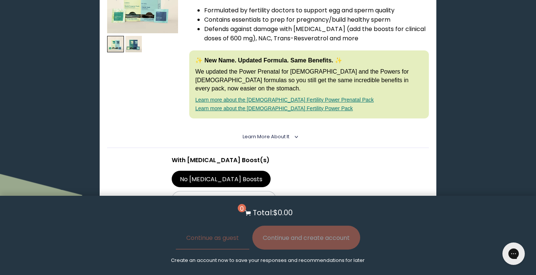 The width and height of the screenshot is (536, 275). What do you see at coordinates (268, 137) in the screenshot?
I see `summary: Learn More About it <` at bounding box center [268, 137].